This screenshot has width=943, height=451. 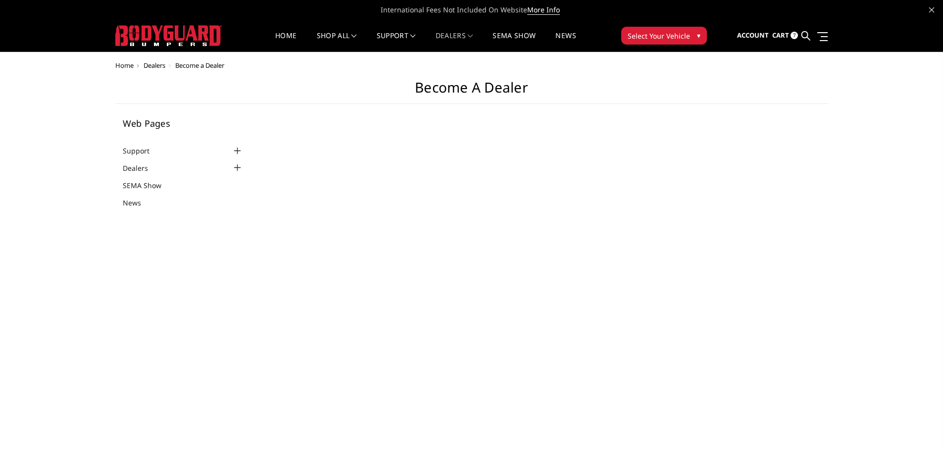 I want to click on span: Select Your Vehicle, so click(x=659, y=36).